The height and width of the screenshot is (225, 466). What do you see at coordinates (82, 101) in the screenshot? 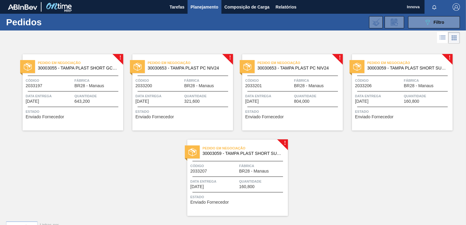
I see `span: 643,200` at bounding box center [82, 101].